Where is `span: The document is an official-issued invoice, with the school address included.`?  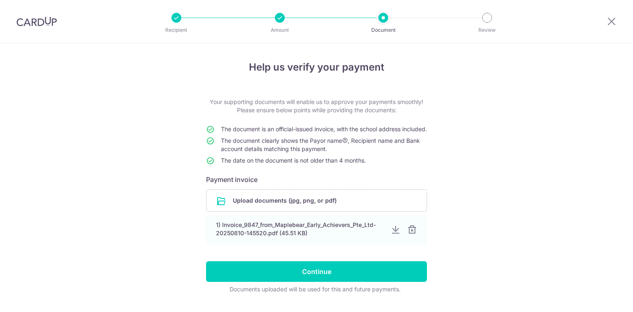
span: The document is an official-issued invoice, with the school address included. is located at coordinates (324, 129).